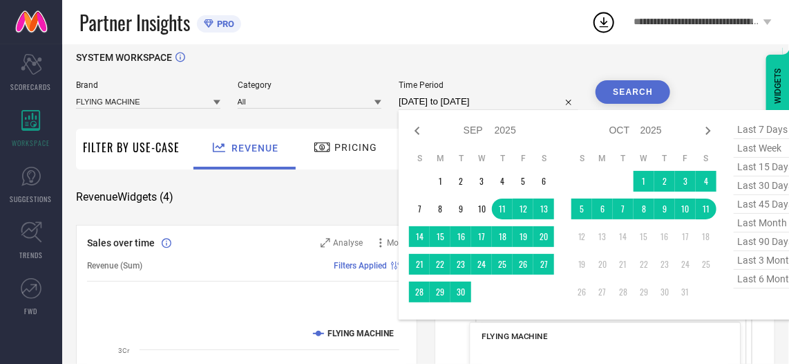  I want to click on td: Thu Sep 18 2025, so click(503, 236).